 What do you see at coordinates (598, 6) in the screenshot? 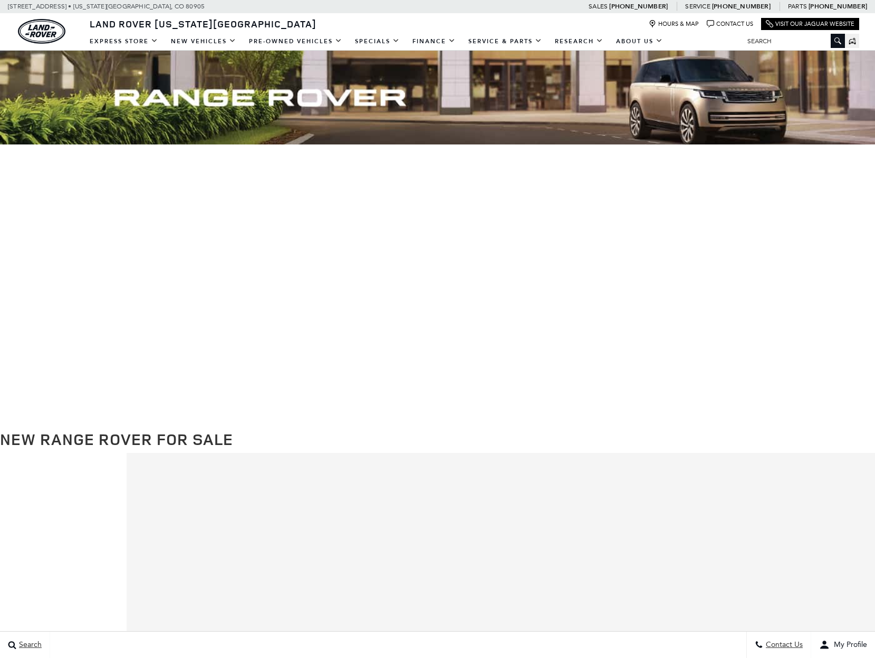
I see `span: Sales` at bounding box center [598, 6].